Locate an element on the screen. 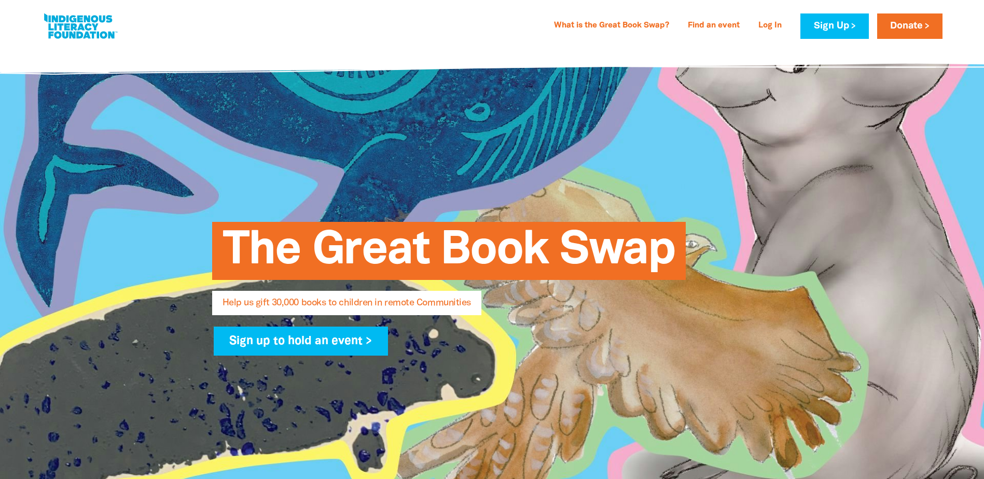 The height and width of the screenshot is (479, 984). span: Help us gift 30,000 books to children in remote Communities is located at coordinates (346, 307).